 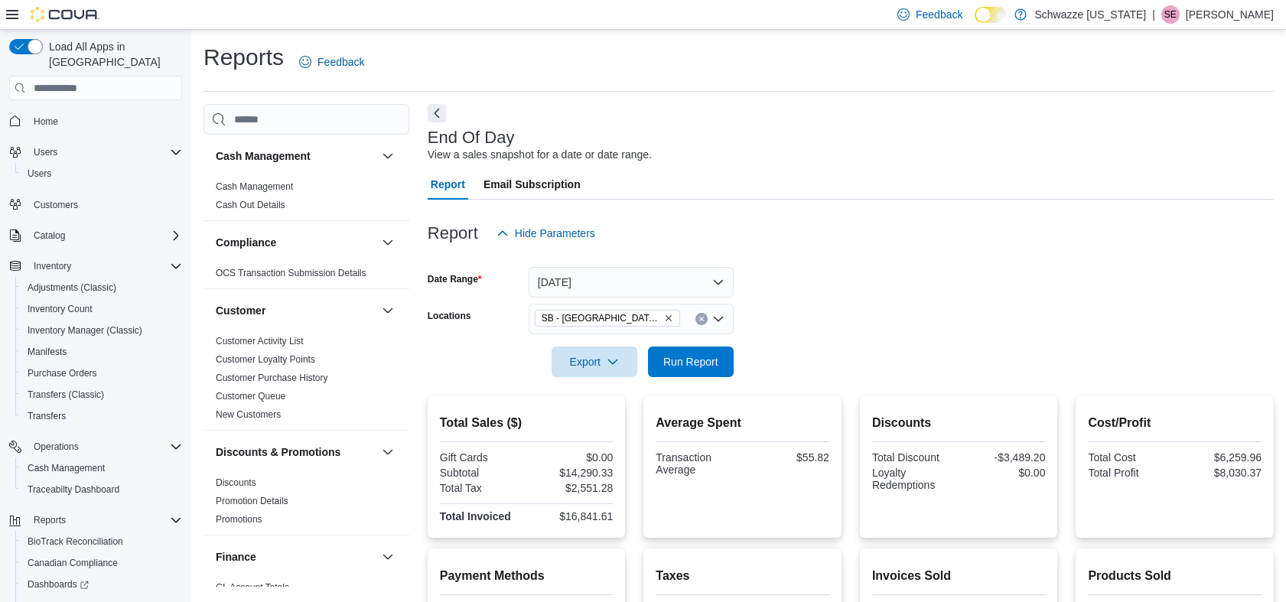 What do you see at coordinates (239, 519) in the screenshot?
I see `a: Promotions` at bounding box center [239, 519].